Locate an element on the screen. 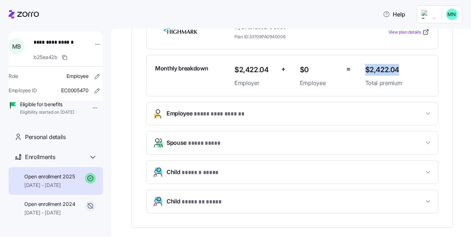  img: b0ee0d05d7ad5b312d7e0d752ccfd4ca is located at coordinates (452, 14).